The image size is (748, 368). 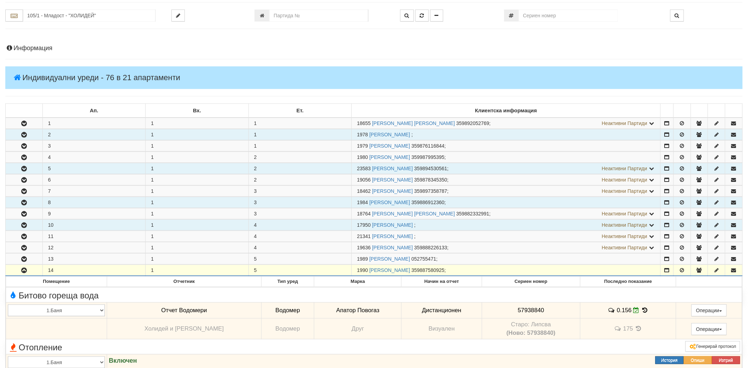 What do you see at coordinates (473, 123) in the screenshot?
I see `span: 359892052769` at bounding box center [473, 123].